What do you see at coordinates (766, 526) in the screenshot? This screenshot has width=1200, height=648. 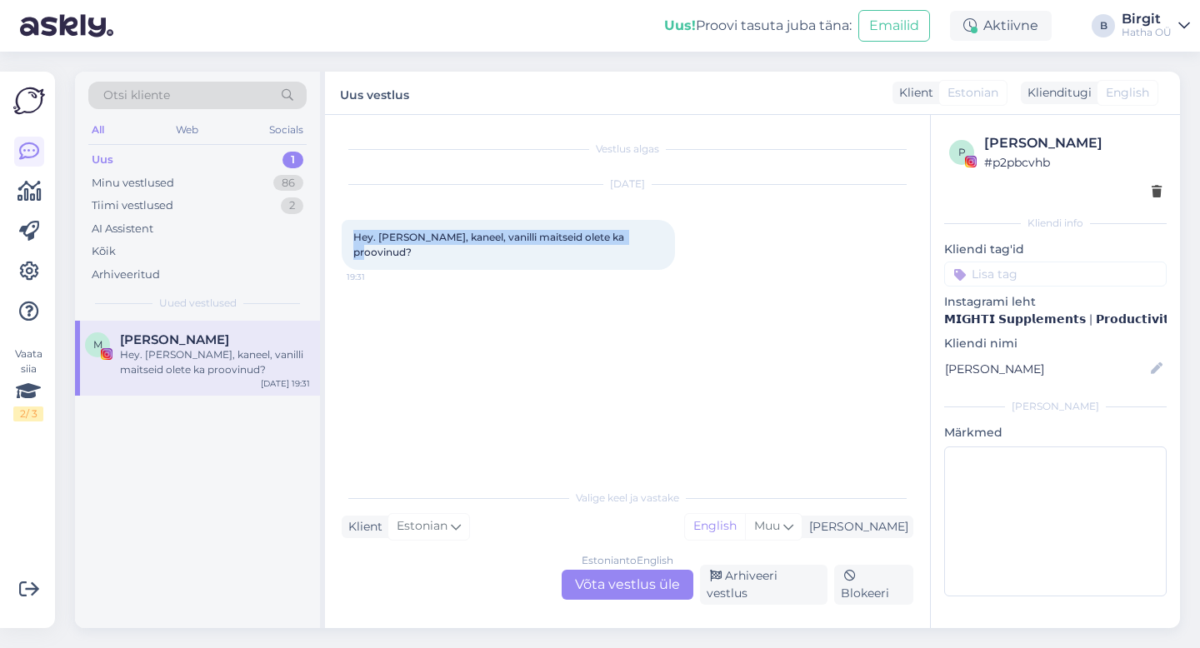 I see `span: Muu` at bounding box center [766, 526].